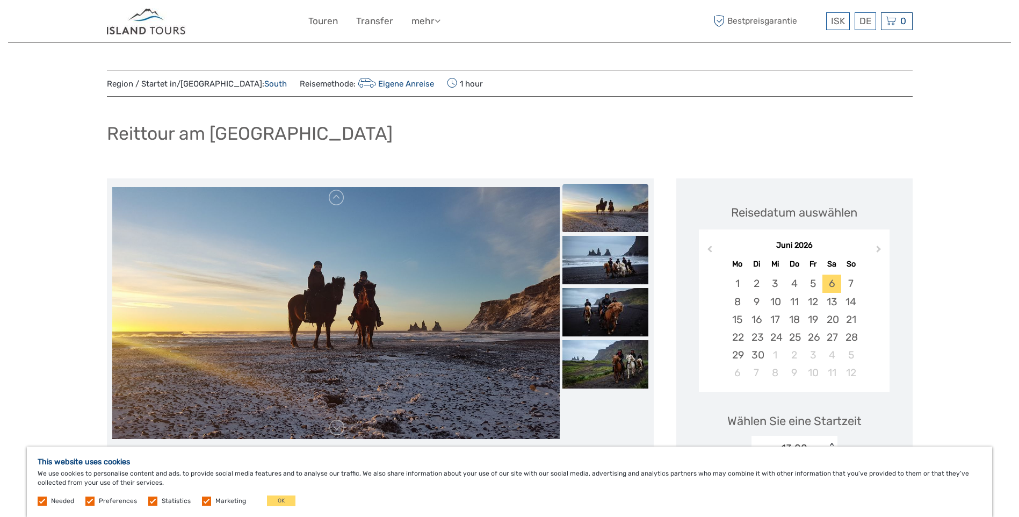 This screenshot has height=517, width=1019. I want to click on span: Bestpreisgarantie, so click(767, 21).